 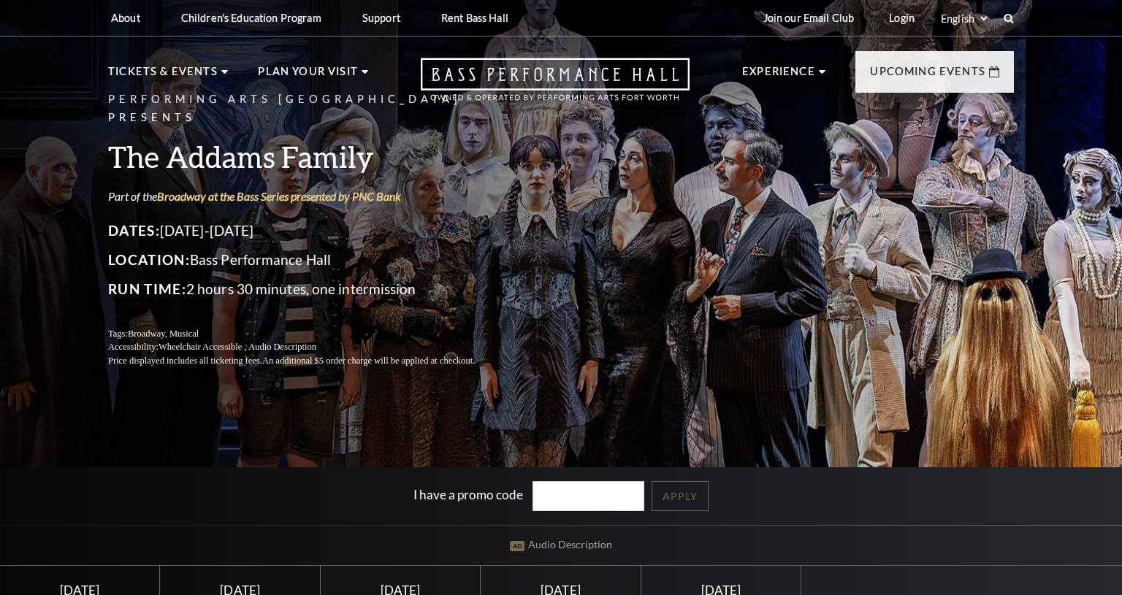 I want to click on p: Tags:, so click(x=309, y=334).